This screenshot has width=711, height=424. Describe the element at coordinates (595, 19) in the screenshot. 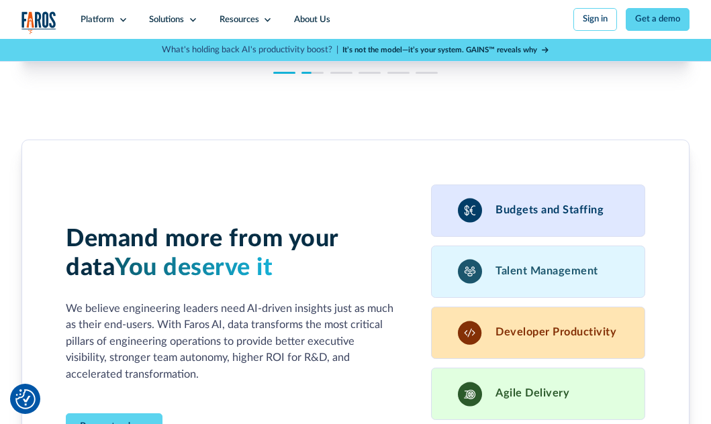

I see `a: Sign in` at that location.